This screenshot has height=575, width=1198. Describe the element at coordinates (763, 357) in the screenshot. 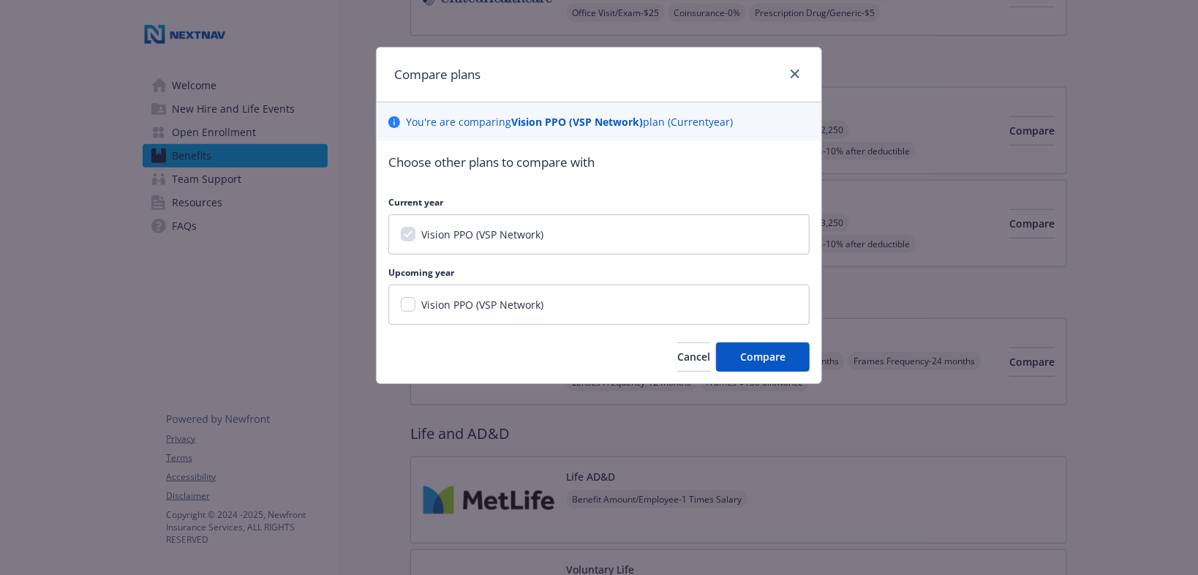

I see `button: Compare` at that location.